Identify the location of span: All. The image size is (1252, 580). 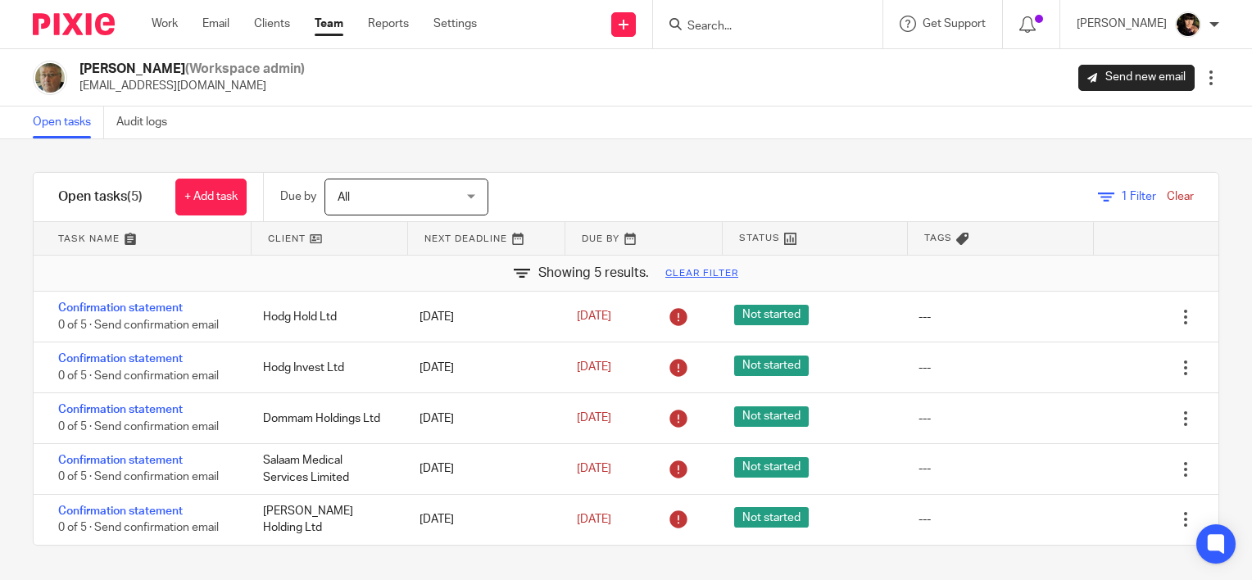
(343, 197).